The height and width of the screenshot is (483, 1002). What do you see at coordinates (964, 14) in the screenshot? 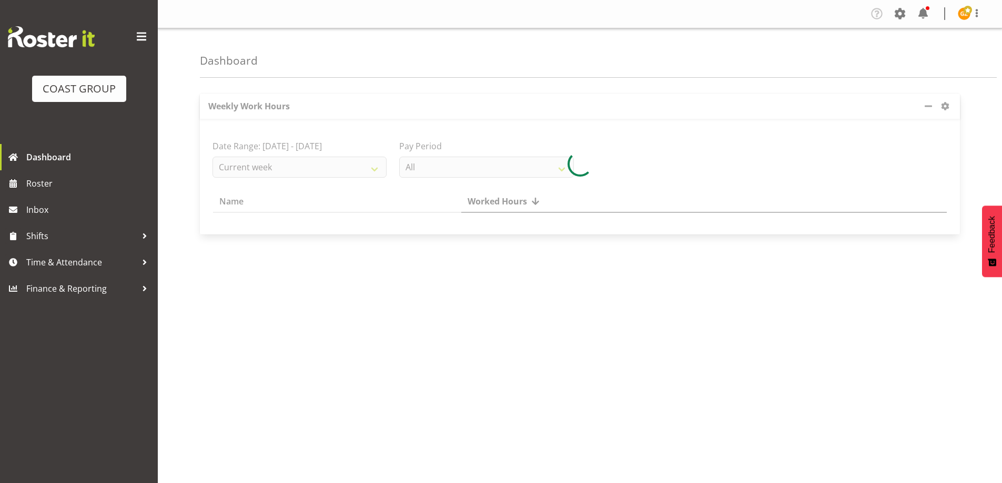
I see `img: gaki-ziogas9930.jpg` at bounding box center [964, 14].